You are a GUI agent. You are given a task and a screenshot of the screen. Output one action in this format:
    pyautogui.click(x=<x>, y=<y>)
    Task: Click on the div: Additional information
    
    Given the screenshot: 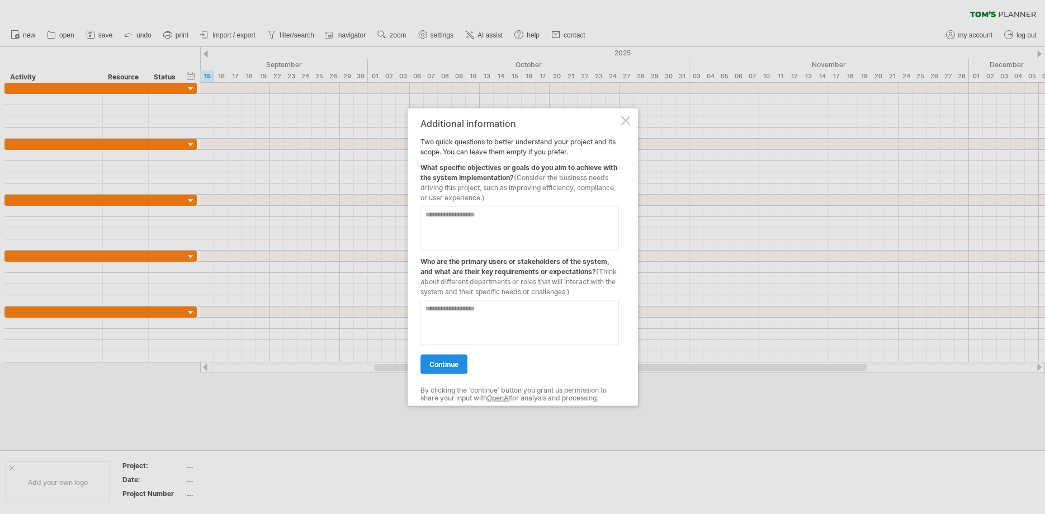 What is the action you would take?
    pyautogui.click(x=520, y=123)
    